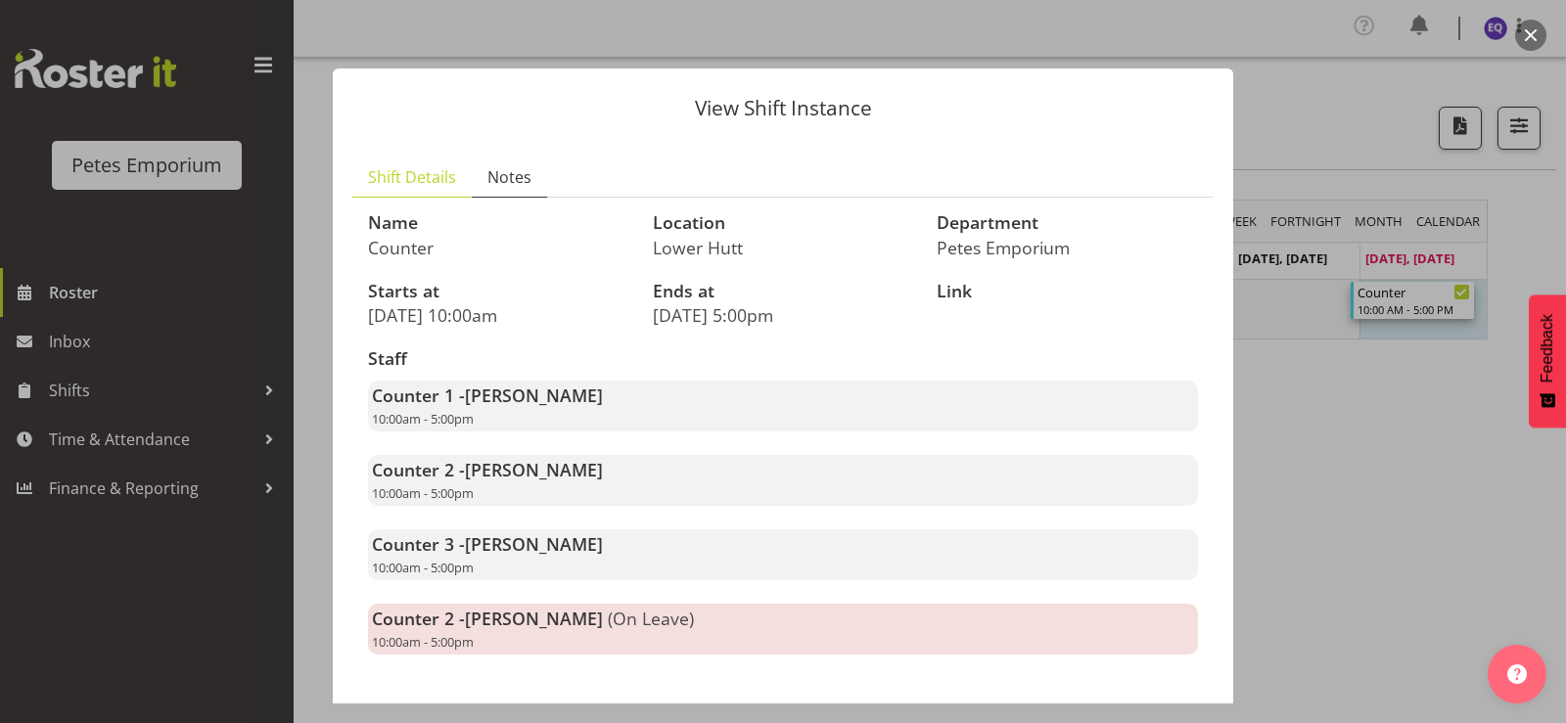  I want to click on button: Feedback - Show survey, so click(1547, 361).